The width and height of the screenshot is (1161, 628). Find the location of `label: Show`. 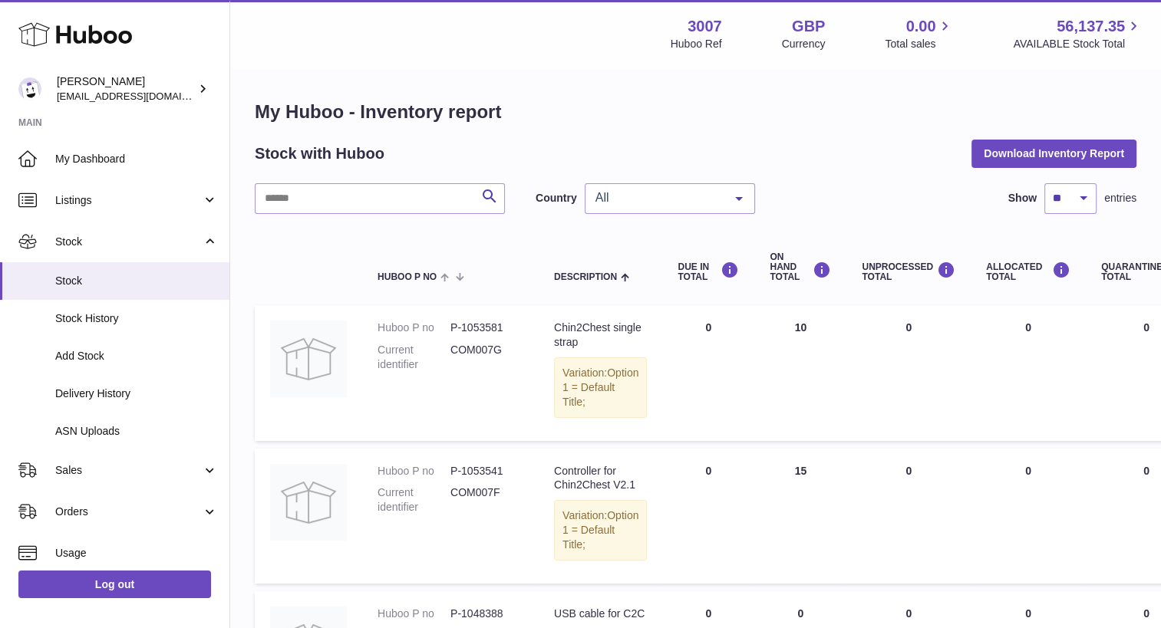

label: Show is located at coordinates (1022, 198).